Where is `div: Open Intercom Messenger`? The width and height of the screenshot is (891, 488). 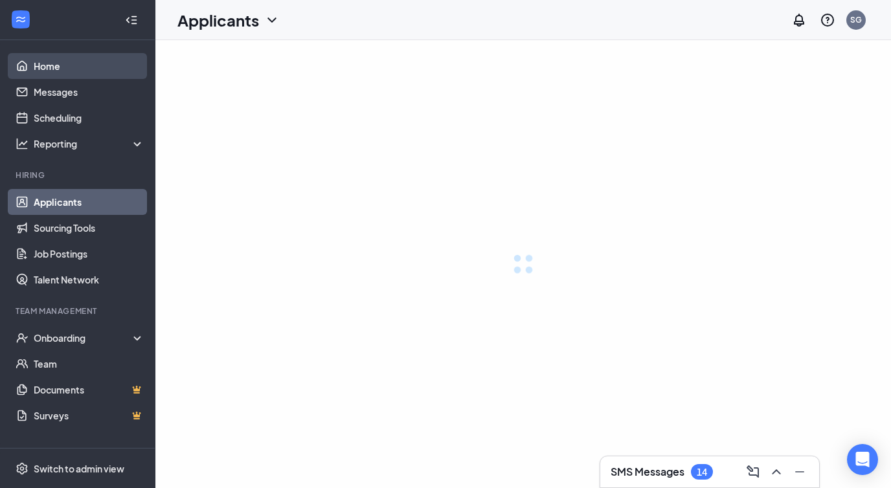
div: Open Intercom Messenger is located at coordinates (862, 460).